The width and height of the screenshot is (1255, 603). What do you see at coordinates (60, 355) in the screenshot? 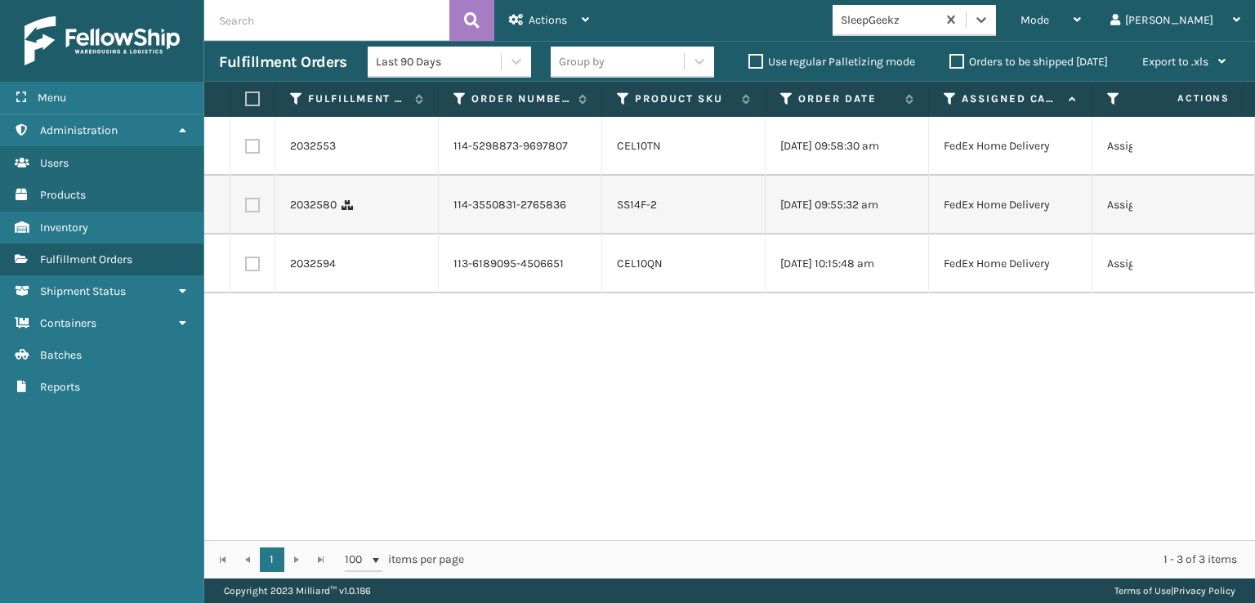
I see `span: Batches` at bounding box center [60, 355].